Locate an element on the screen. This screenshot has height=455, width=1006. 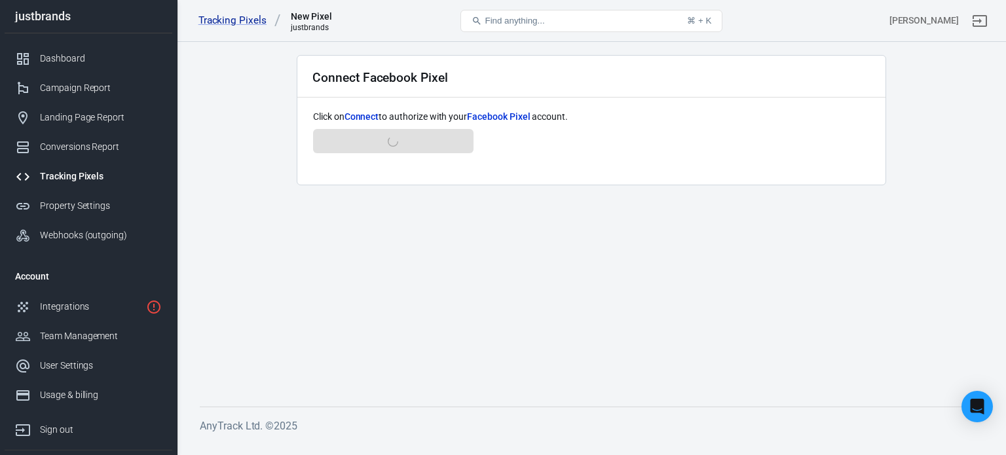
div: Usage & billing is located at coordinates (101, 395).